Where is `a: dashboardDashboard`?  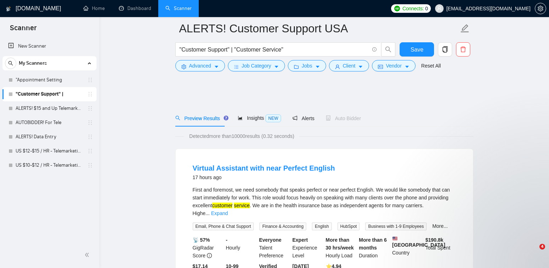 a: dashboardDashboard is located at coordinates (135, 8).